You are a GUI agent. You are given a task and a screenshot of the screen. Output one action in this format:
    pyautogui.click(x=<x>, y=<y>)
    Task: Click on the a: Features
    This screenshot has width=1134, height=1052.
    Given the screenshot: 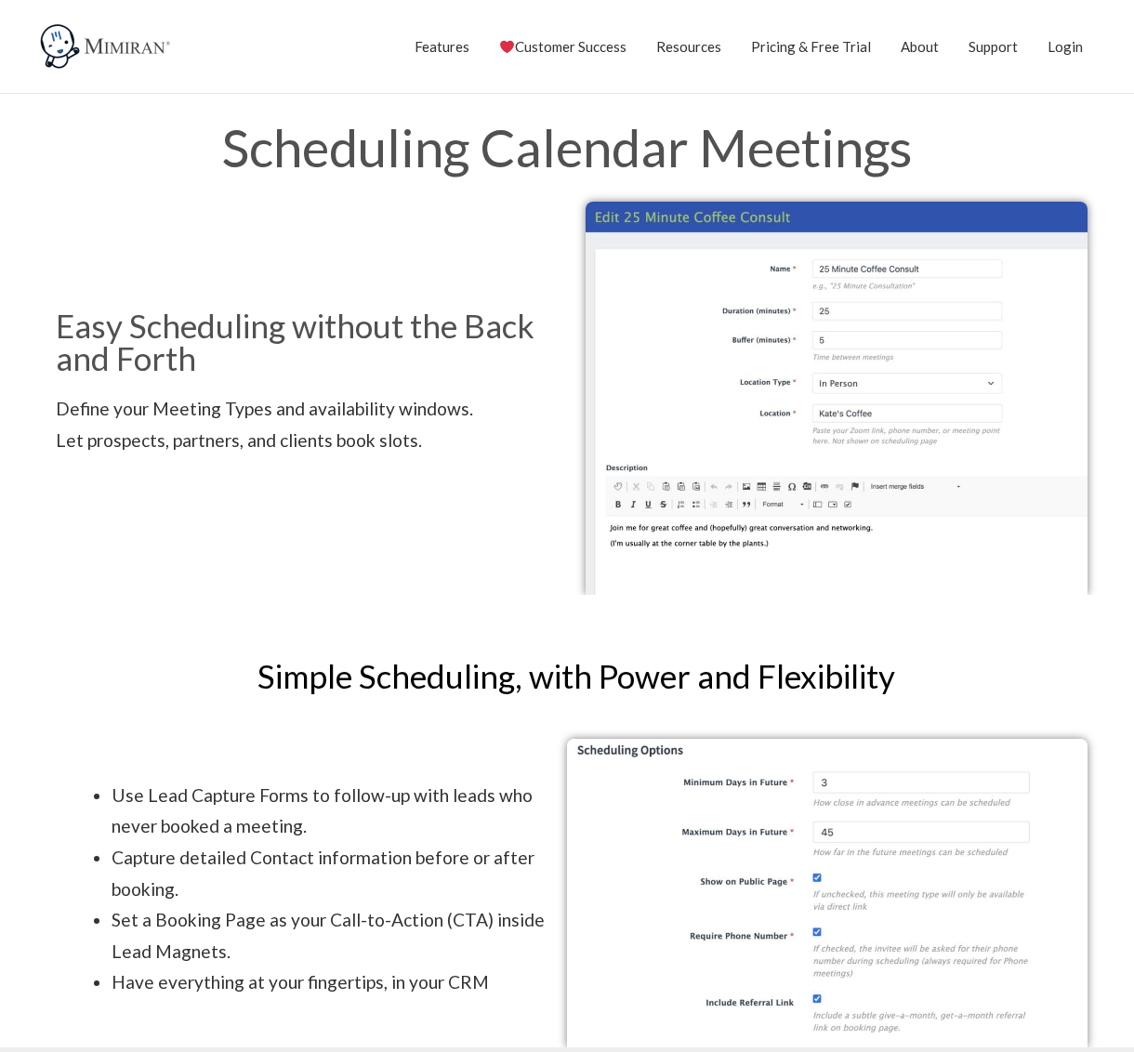 What is the action you would take?
    pyautogui.click(x=442, y=46)
    